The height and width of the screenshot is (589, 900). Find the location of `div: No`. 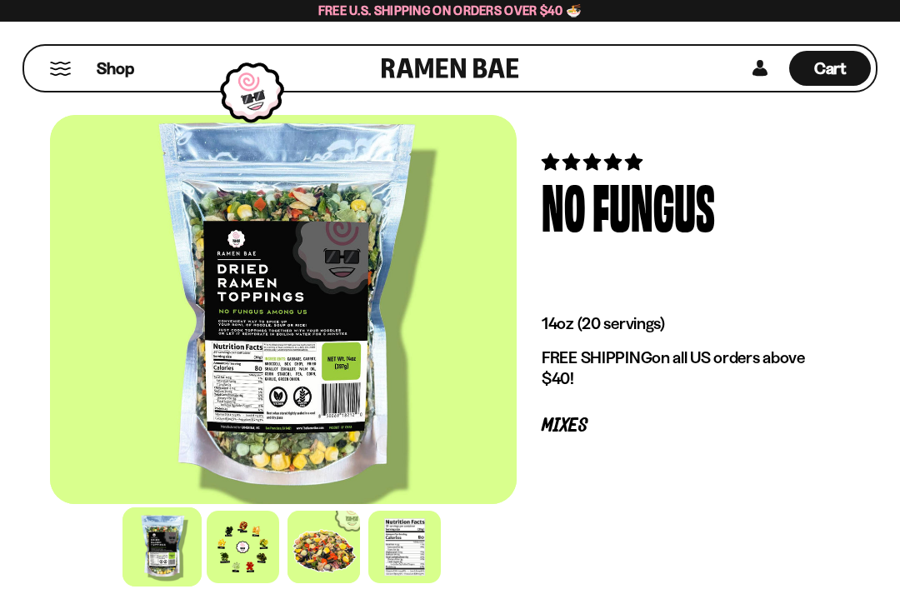

div: No is located at coordinates (563, 205).